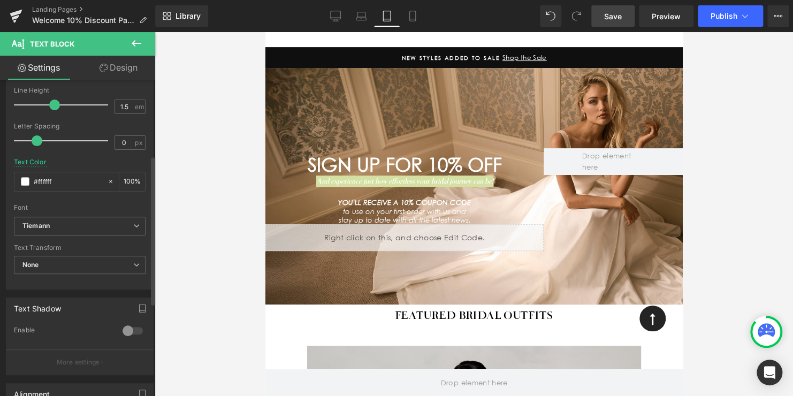 The image size is (793, 396). I want to click on button: Redo, so click(576, 16).